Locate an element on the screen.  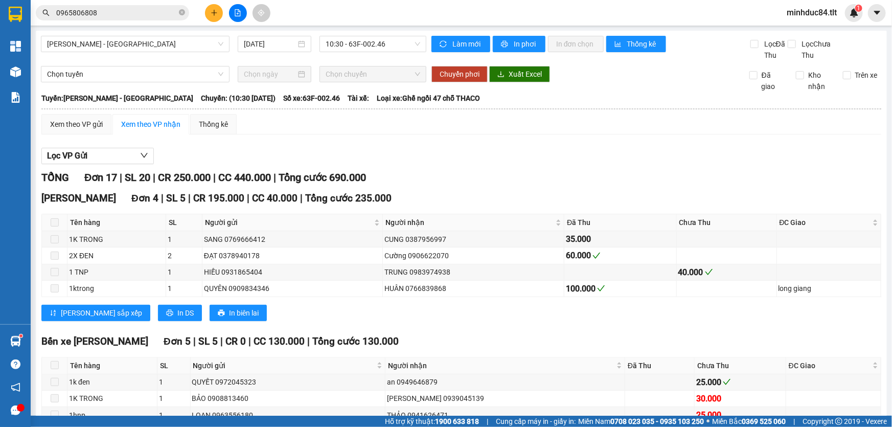
span: sync is located at coordinates (444, 44).